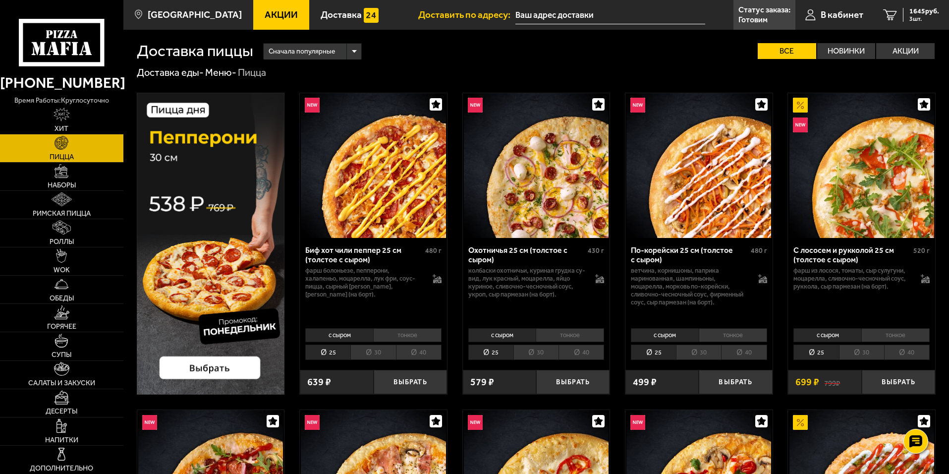 This screenshot has height=474, width=949. I want to click on label: Новинки, so click(847, 51).